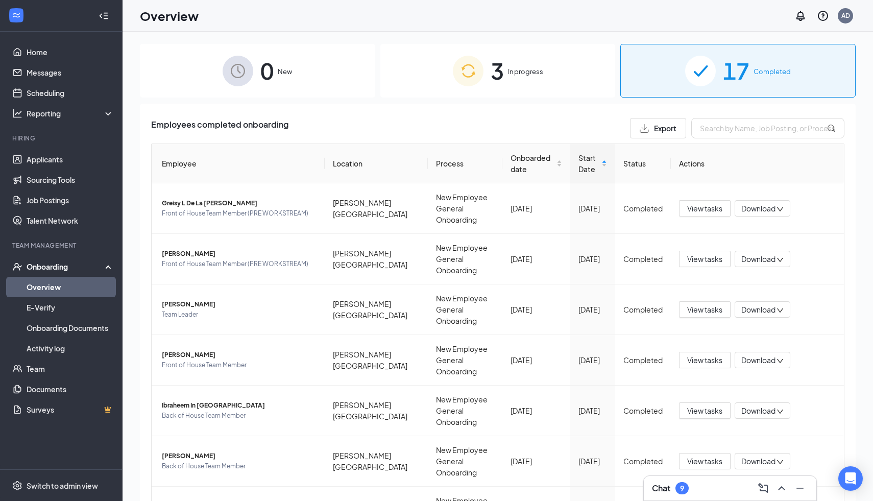 The width and height of the screenshot is (873, 501). What do you see at coordinates (66, 267) in the screenshot?
I see `div: Onboarding` at bounding box center [66, 267].